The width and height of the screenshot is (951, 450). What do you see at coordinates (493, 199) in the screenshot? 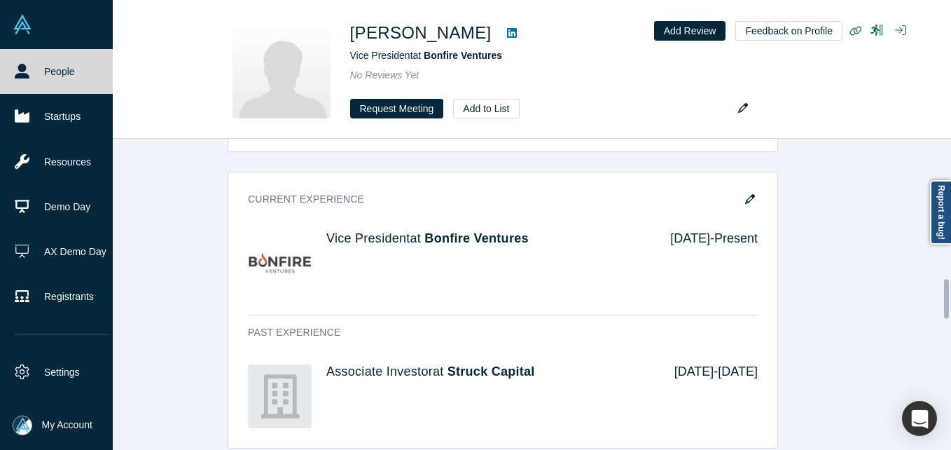
I see `h3: Current Experience` at bounding box center [493, 199].